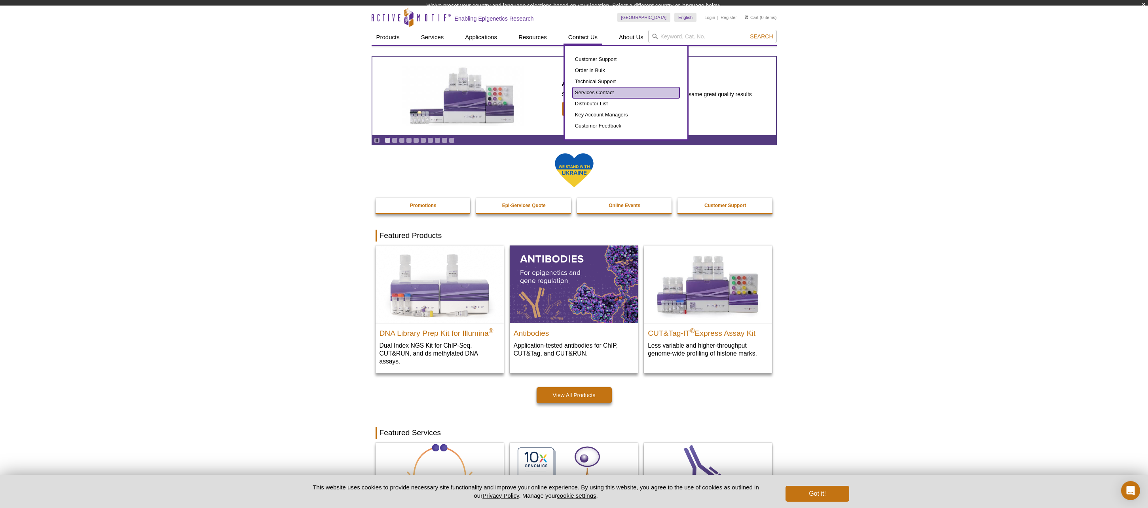  What do you see at coordinates (761, 36) in the screenshot?
I see `button: Search` at bounding box center [761, 36].